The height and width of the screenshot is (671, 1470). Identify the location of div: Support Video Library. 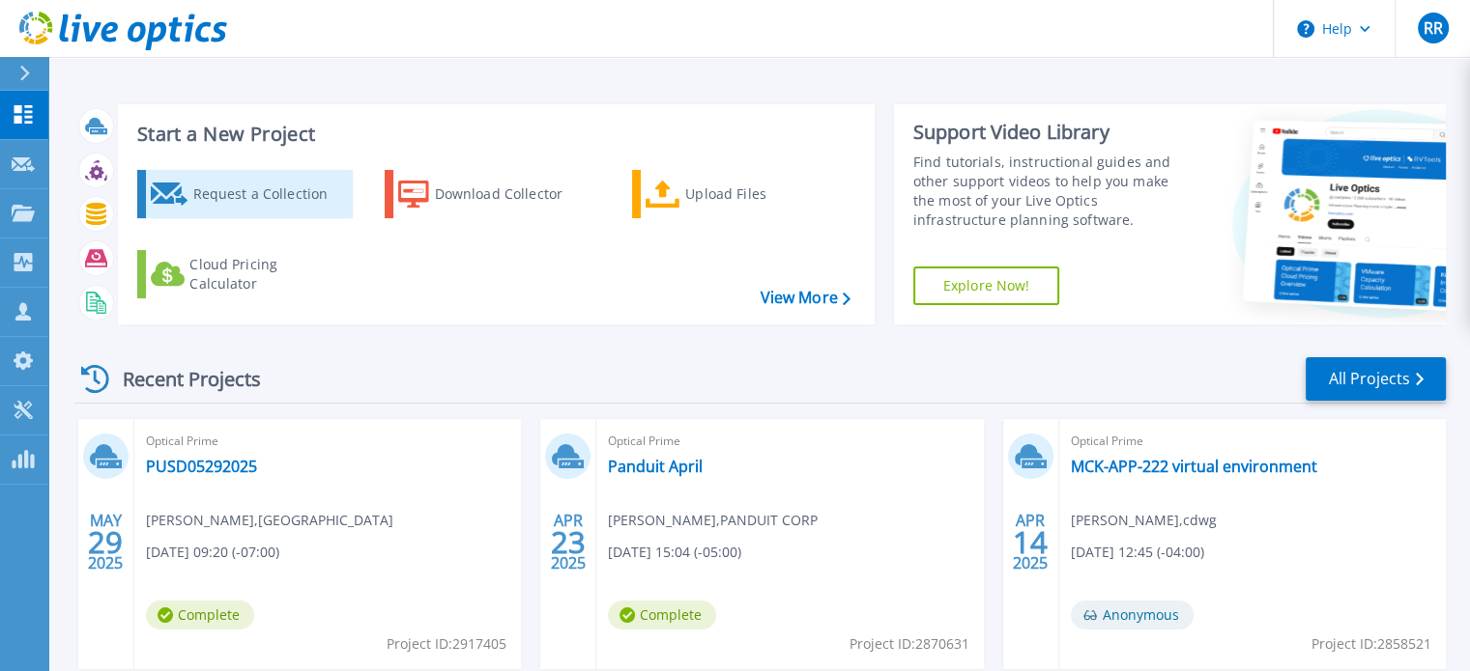
(1051, 132).